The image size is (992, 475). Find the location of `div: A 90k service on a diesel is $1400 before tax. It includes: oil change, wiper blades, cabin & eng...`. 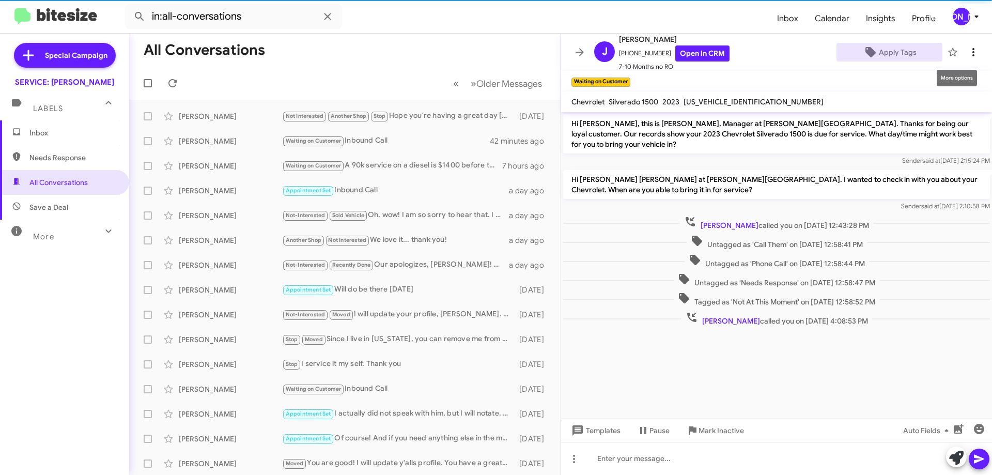

div: A 90k service on a diesel is $1400 before tax. It includes: oil change, wiper blades, cabin & eng... is located at coordinates (392, 165).